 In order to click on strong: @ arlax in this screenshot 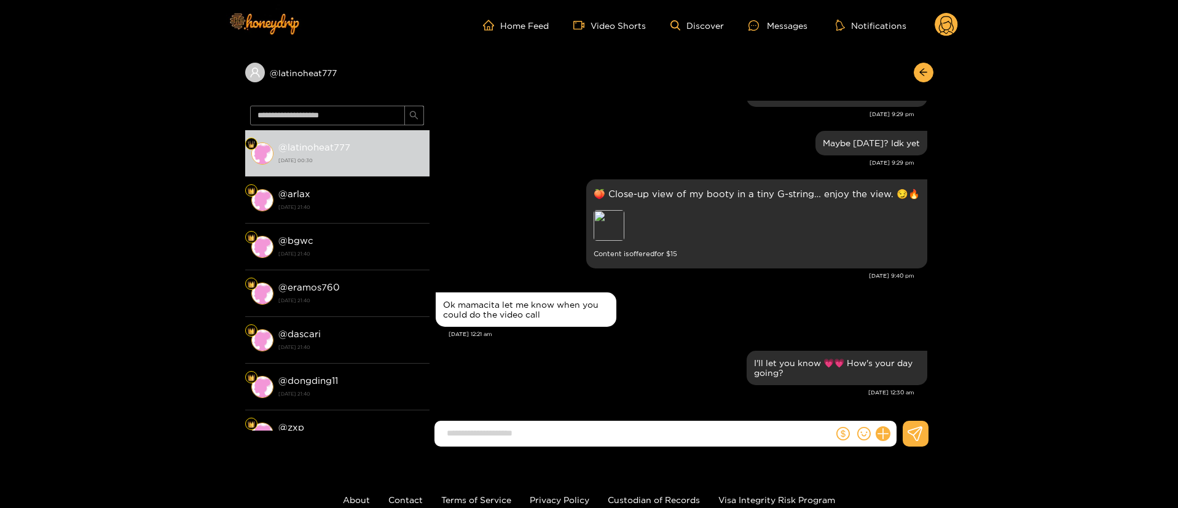, I will do `click(294, 194)`.